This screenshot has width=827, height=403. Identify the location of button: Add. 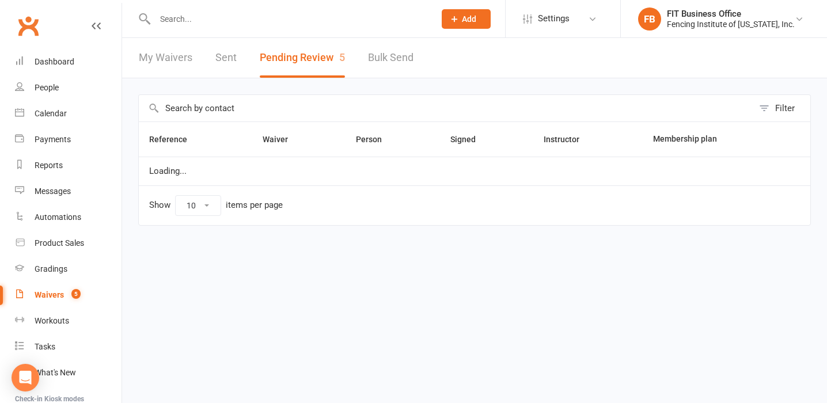
(466, 19).